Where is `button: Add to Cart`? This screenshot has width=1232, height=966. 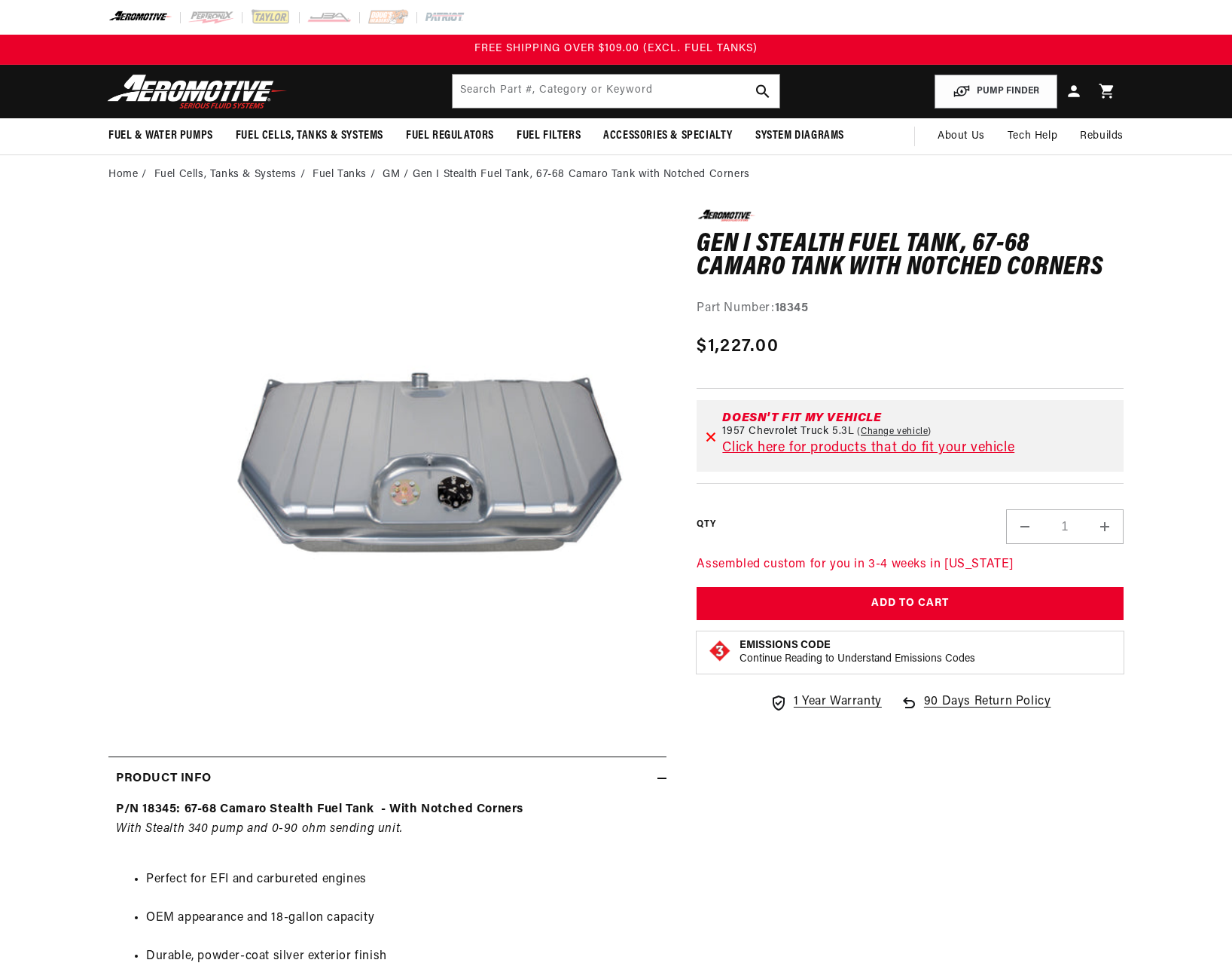
button: Add to Cart is located at coordinates (910, 604).